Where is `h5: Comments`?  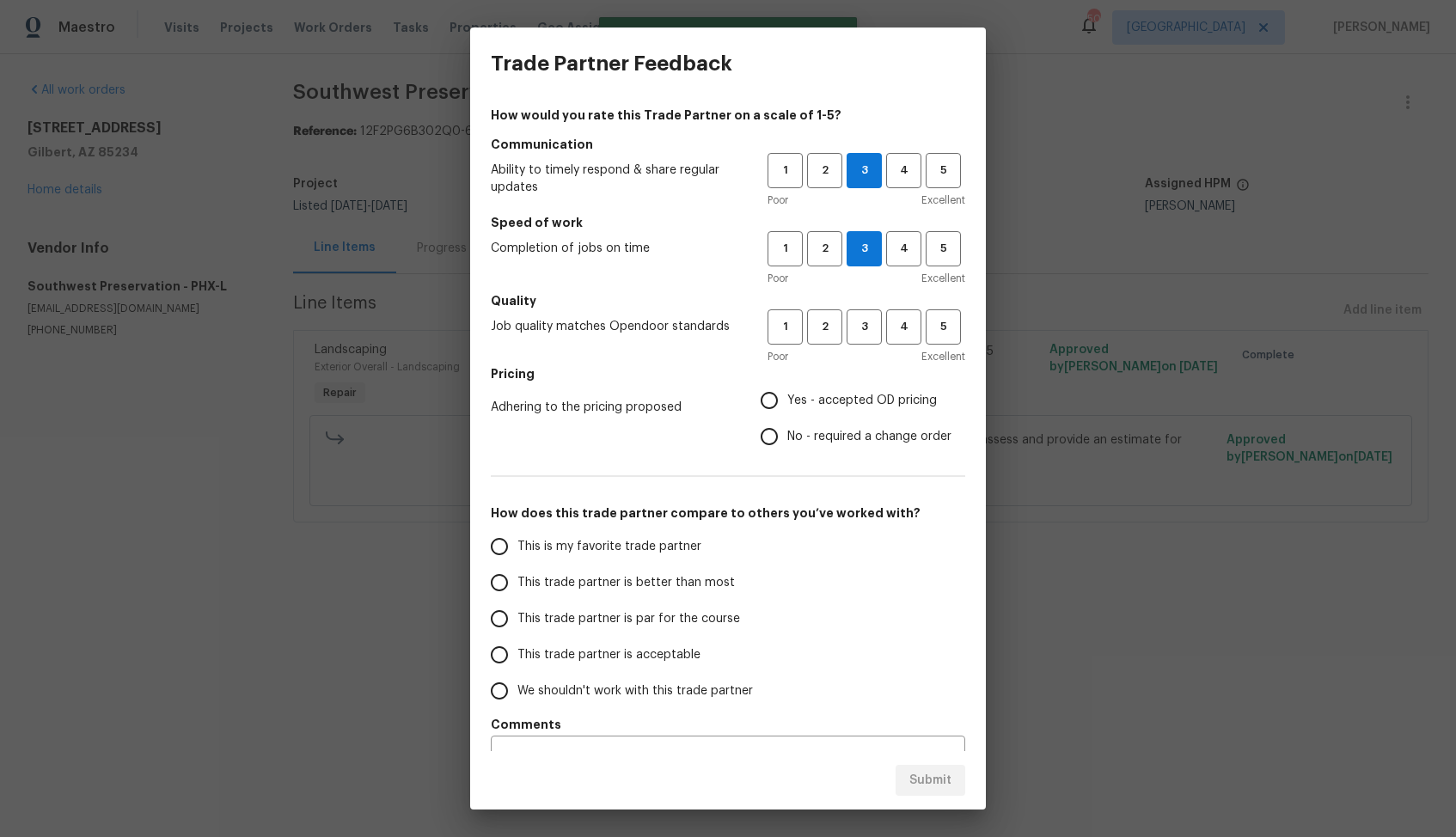
h5: Comments is located at coordinates (728, 724).